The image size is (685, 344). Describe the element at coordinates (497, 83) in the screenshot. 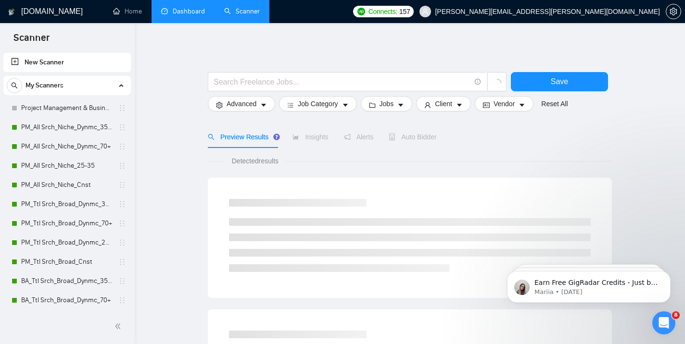

I see `span: loading` at that location.